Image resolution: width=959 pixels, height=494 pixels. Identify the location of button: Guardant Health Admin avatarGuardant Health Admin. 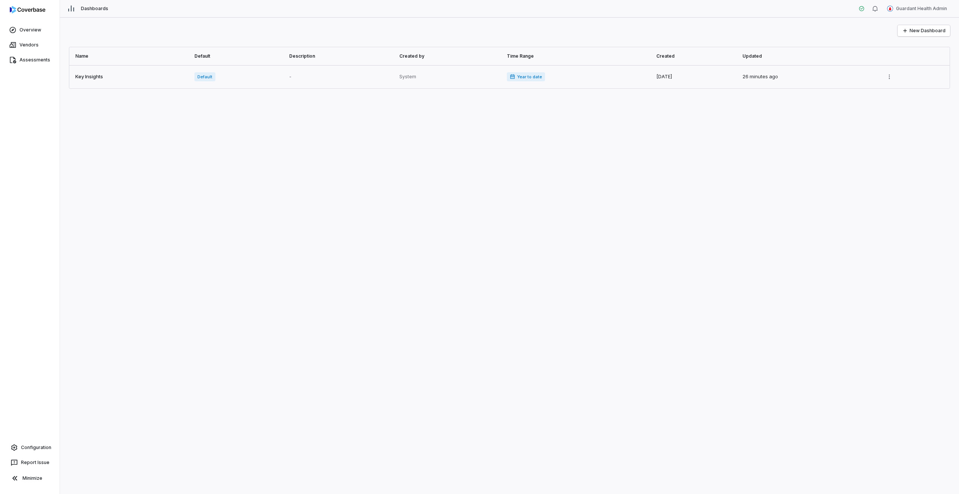
(917, 9).